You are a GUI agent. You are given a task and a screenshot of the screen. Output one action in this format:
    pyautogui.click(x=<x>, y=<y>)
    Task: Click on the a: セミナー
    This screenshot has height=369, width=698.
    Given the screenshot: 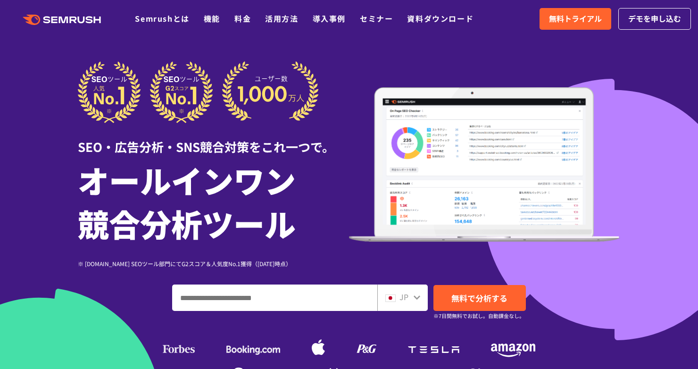 What is the action you would take?
    pyautogui.click(x=376, y=18)
    